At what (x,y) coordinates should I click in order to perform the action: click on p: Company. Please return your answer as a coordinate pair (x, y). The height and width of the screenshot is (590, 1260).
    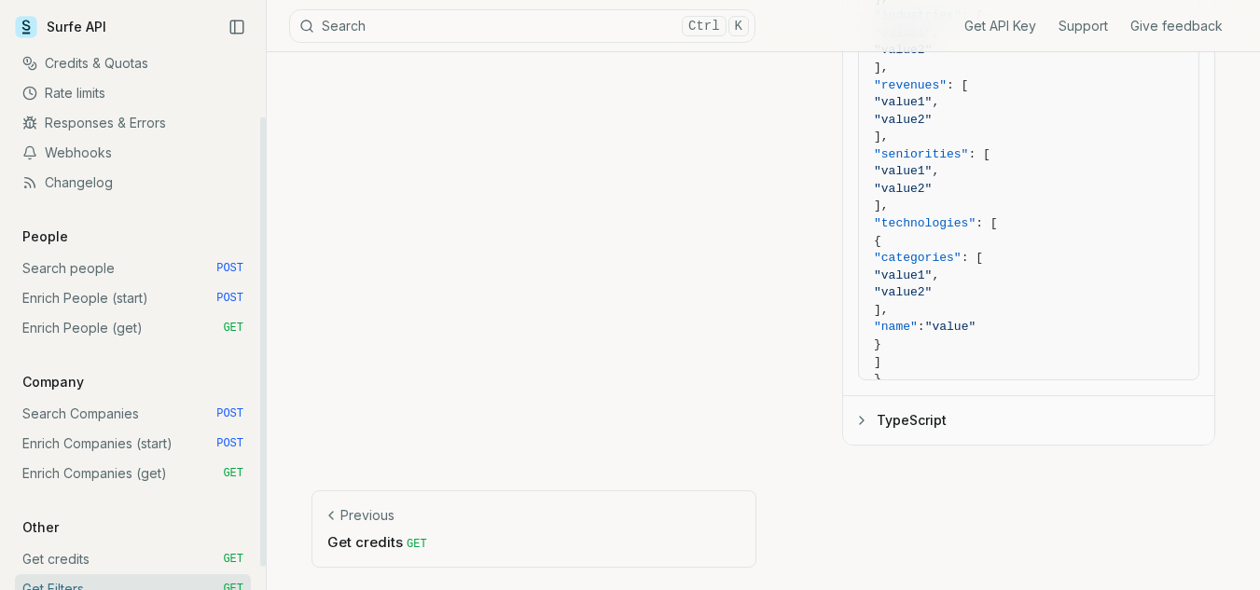
    Looking at the image, I should click on (53, 382).